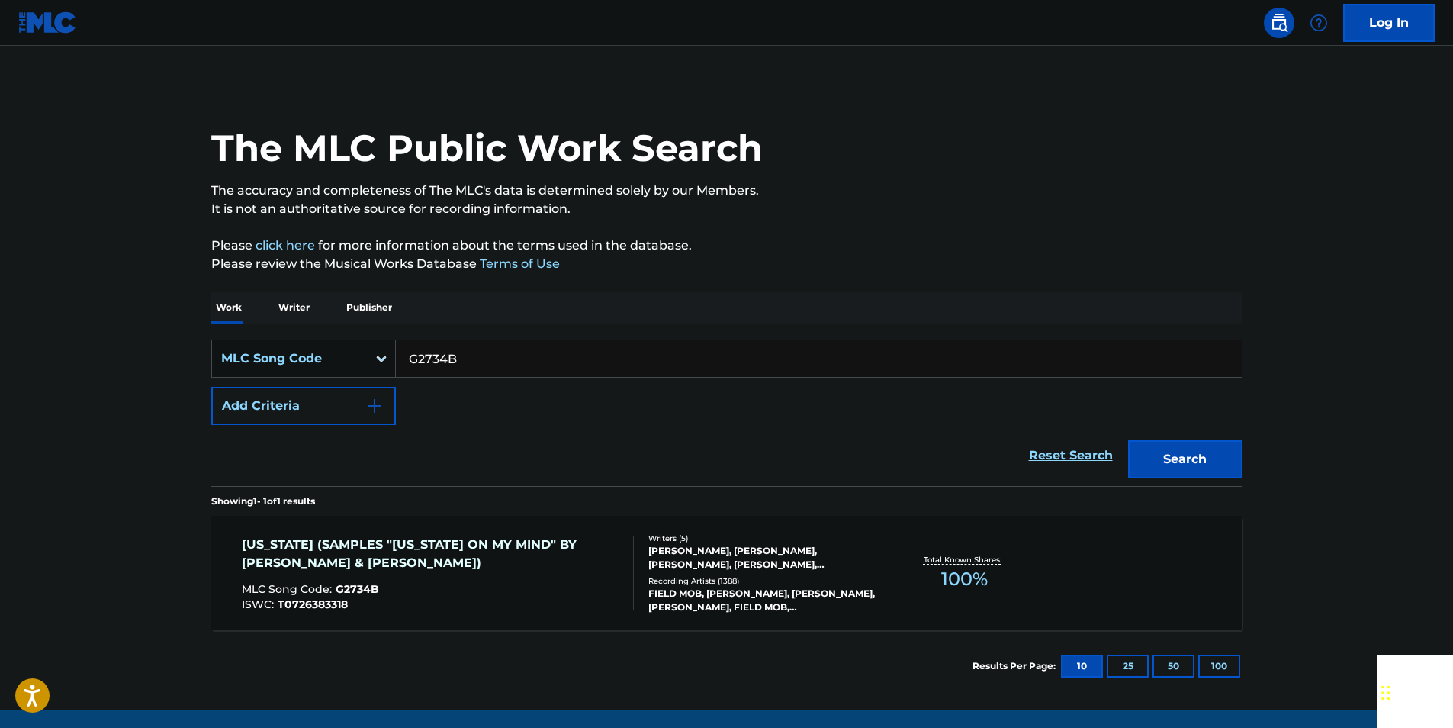 This screenshot has height=728, width=1453. What do you see at coordinates (1386, 693) in the screenshot?
I see `div: Drag` at bounding box center [1386, 693].